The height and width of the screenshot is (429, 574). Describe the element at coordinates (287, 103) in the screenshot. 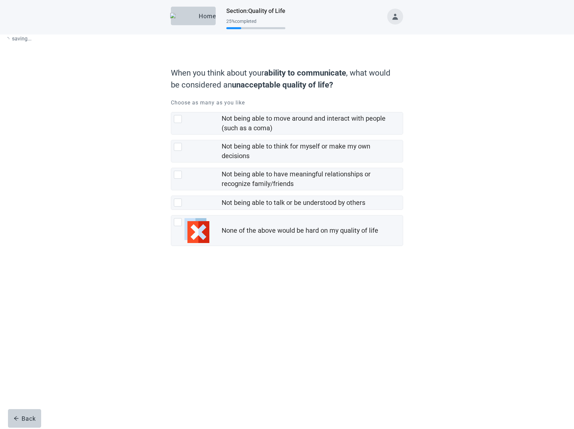

I see `p: Choose as many as you like` at that location.